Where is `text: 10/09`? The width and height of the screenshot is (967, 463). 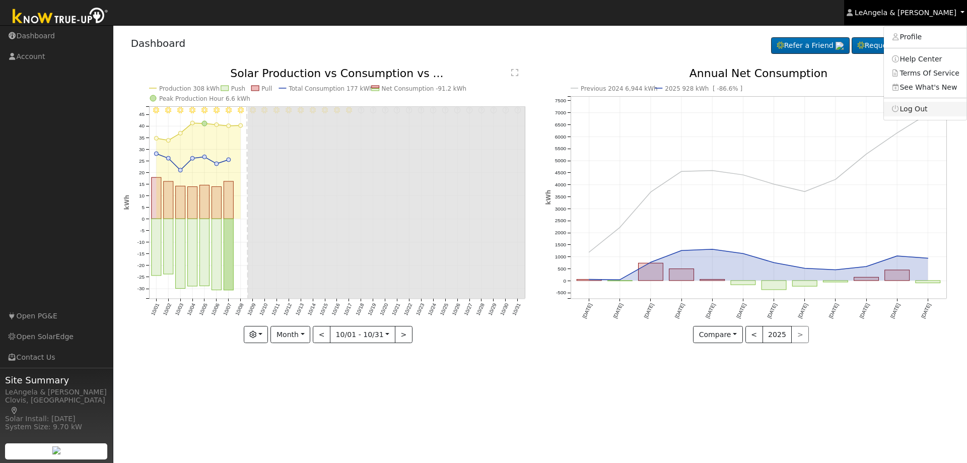
text: 10/09 is located at coordinates (251, 309).